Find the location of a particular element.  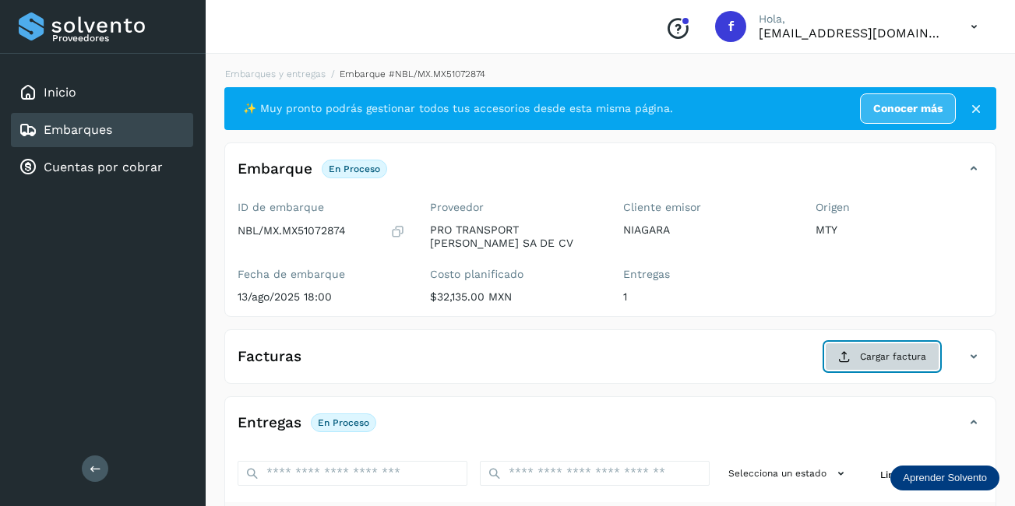

div: Aprender Solvento is located at coordinates (945, 478).